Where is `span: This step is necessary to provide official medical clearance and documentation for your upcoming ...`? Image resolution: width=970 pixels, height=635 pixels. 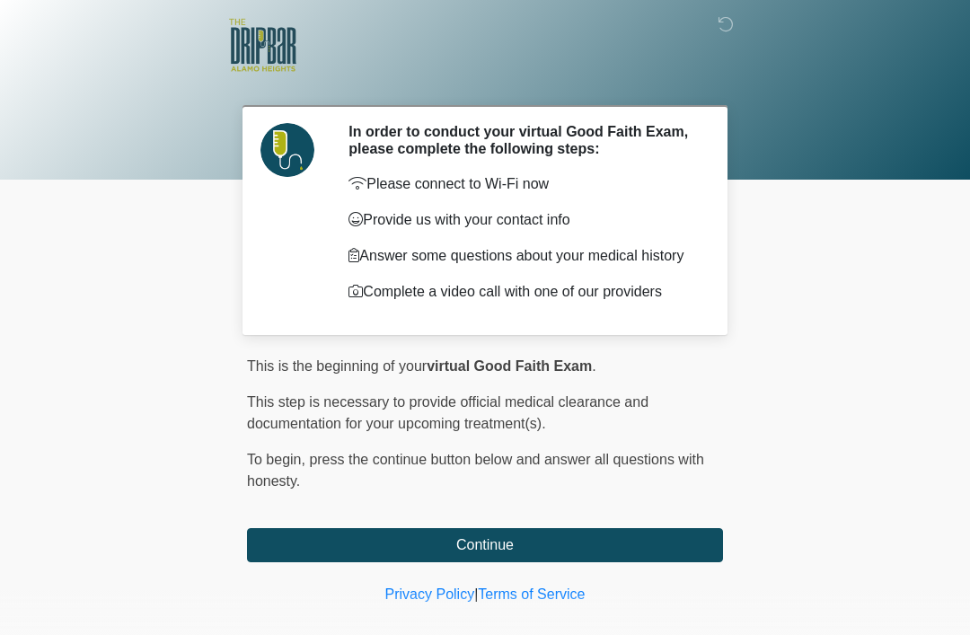
span: This step is necessary to provide official medical clearance and documentation for your upcoming ... is located at coordinates (447, 412).